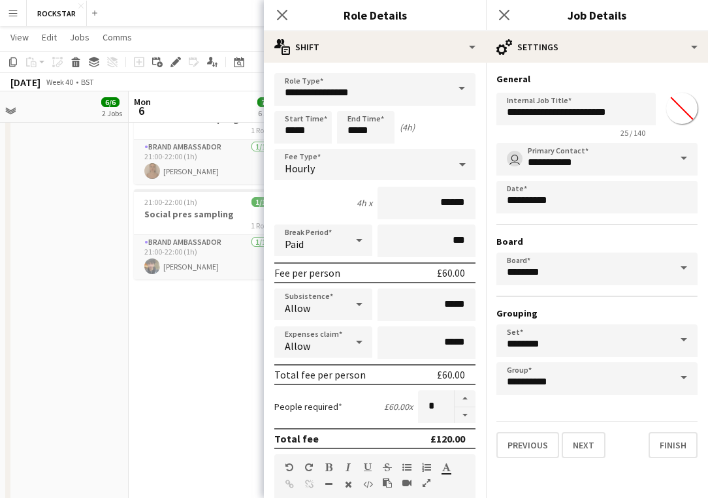  I want to click on span: 21:00-22:00 (1h), so click(170, 202).